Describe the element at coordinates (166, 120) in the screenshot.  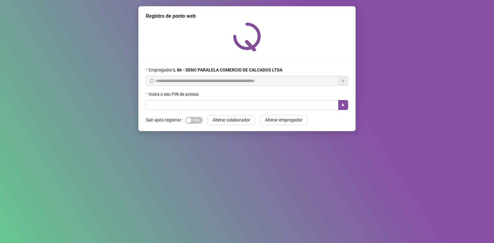
I see `label: Sair após registrar` at that location.